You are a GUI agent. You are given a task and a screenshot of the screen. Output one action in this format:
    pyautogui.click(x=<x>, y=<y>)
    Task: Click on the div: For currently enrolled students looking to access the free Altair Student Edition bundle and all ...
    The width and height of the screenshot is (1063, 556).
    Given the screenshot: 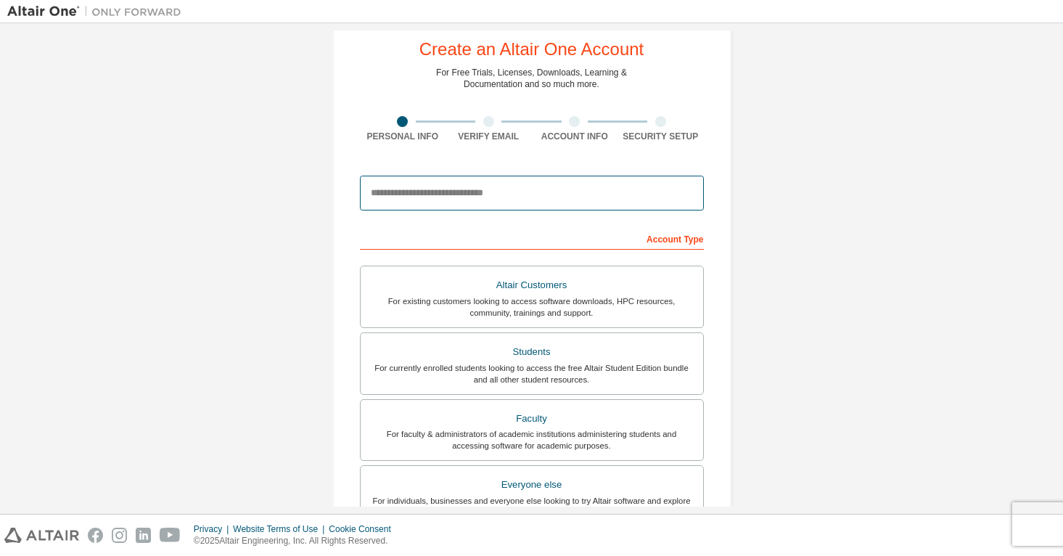 What is the action you would take?
    pyautogui.click(x=532, y=374)
    